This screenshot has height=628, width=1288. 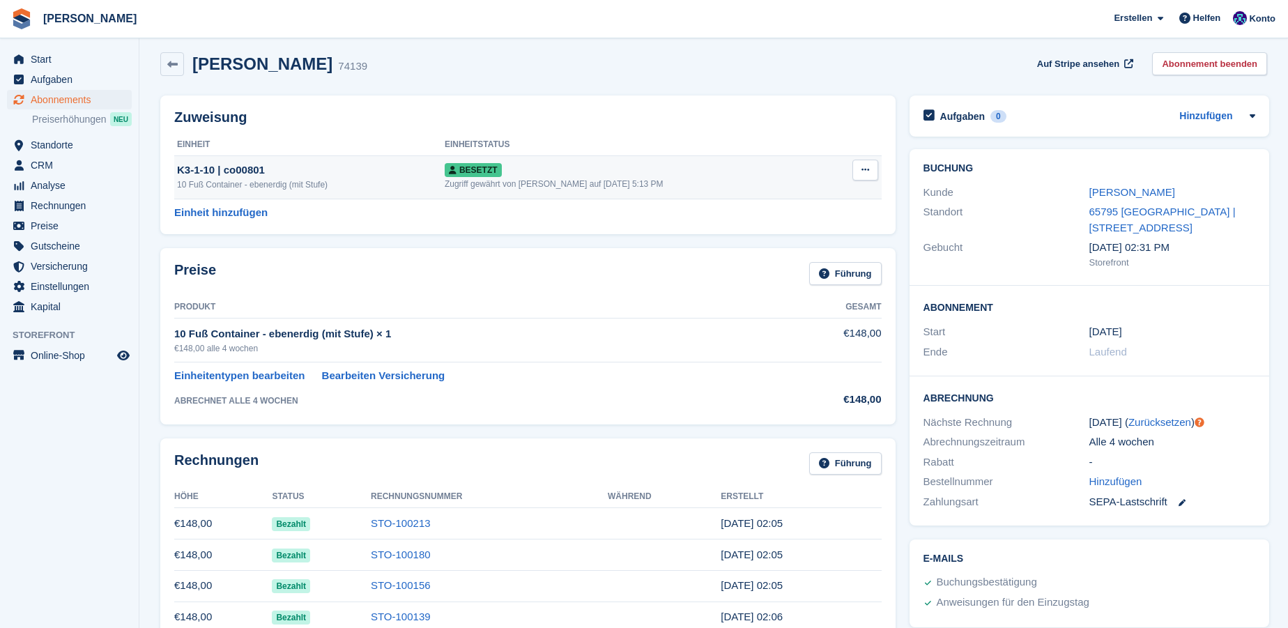 What do you see at coordinates (838, 307) in the screenshot?
I see `th: Gesamt` at bounding box center [838, 307].